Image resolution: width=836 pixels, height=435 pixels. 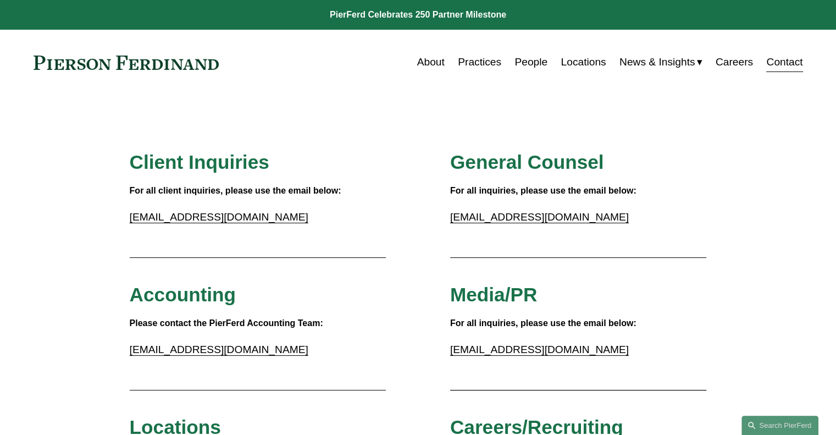 What do you see at coordinates (734, 62) in the screenshot?
I see `a: Careers` at bounding box center [734, 62].